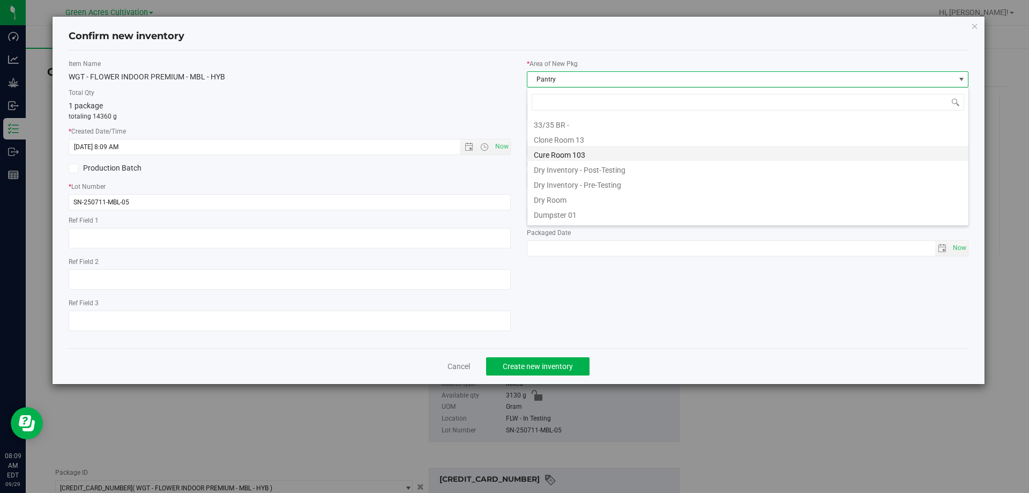 The height and width of the screenshot is (493, 1029). Describe the element at coordinates (538, 366) in the screenshot. I see `button: Create new inventory` at that location.